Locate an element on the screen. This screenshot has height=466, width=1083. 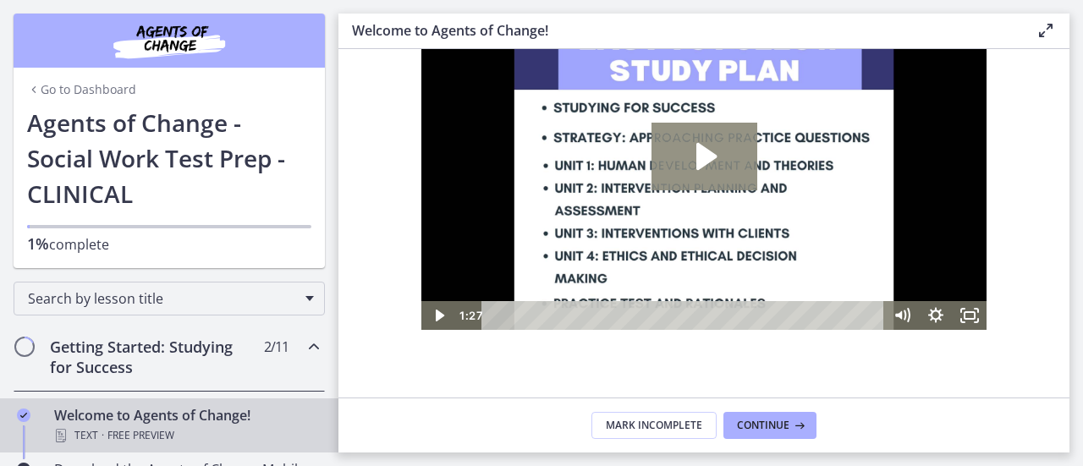
span: Continue is located at coordinates (763, 426).